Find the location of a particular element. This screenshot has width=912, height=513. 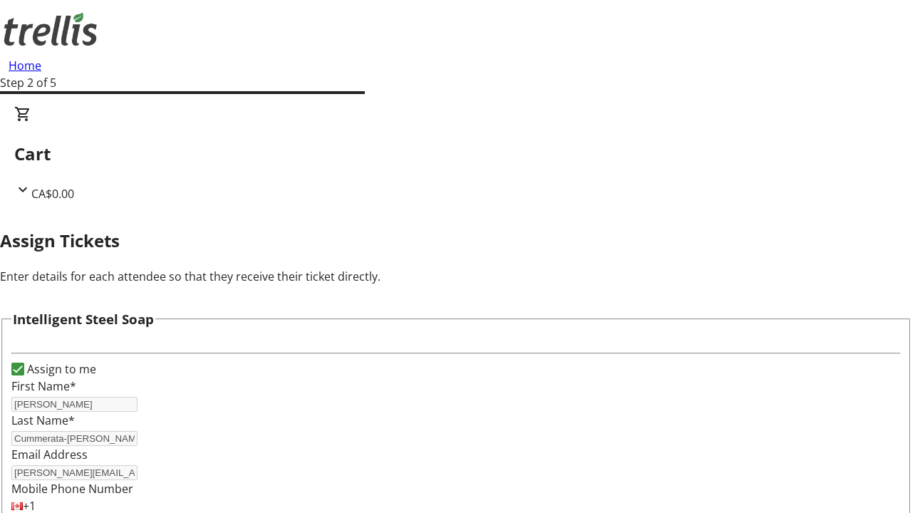

span: CA$0.00 is located at coordinates (53, 194).